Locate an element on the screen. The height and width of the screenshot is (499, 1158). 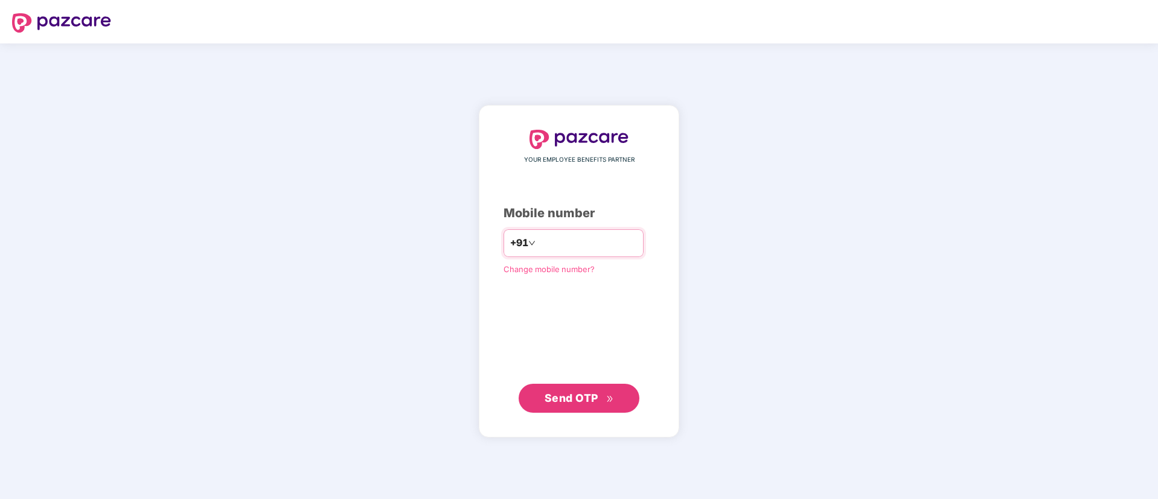
span: +91 is located at coordinates (519, 243).